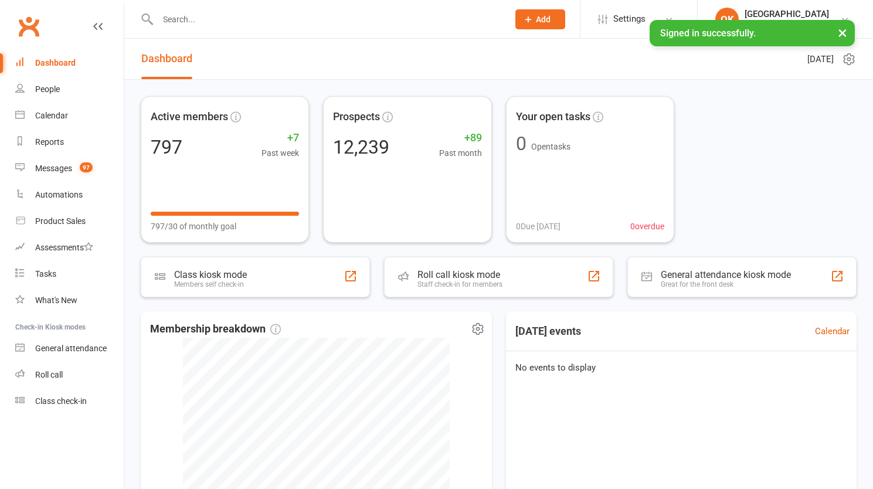 This screenshot has width=873, height=489. I want to click on div: Class check-in, so click(61, 401).